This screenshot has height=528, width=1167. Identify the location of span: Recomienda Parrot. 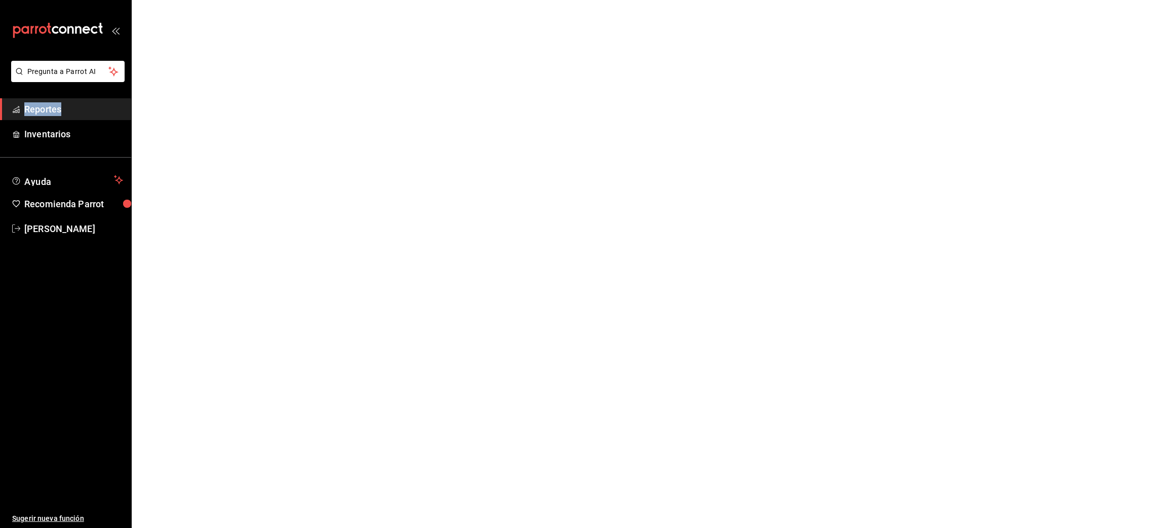
(73, 204).